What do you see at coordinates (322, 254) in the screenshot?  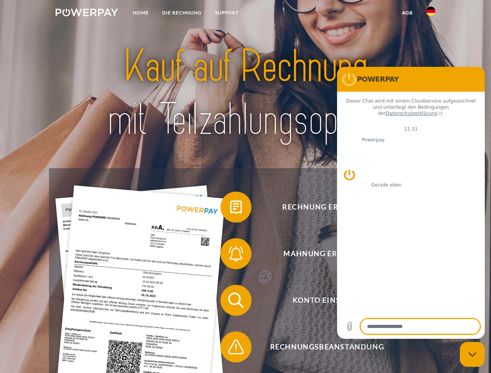 I see `a: Mahnung erhalten?` at bounding box center [322, 254].